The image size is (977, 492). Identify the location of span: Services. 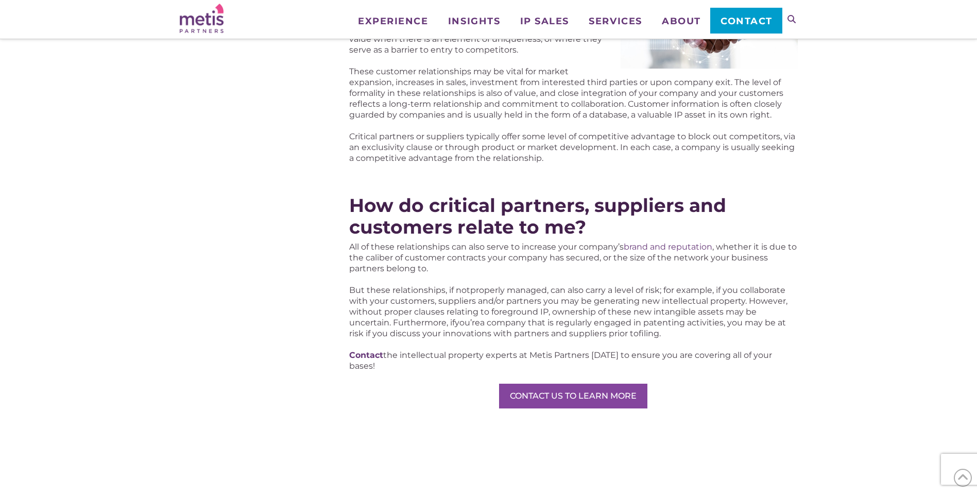
(615, 21).